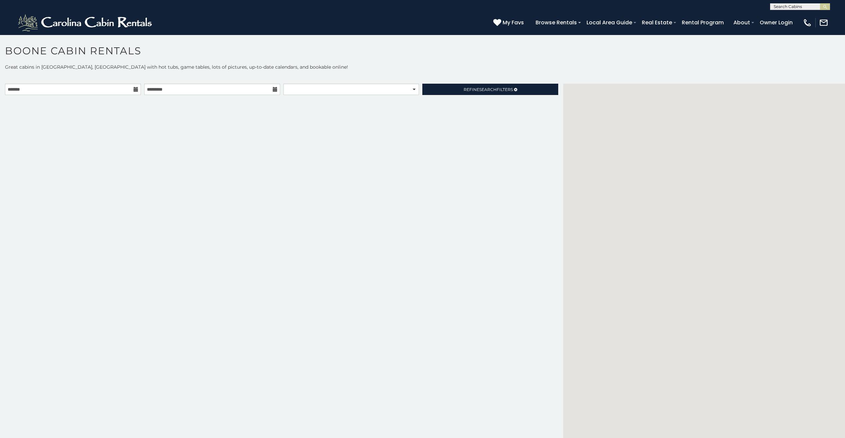  What do you see at coordinates (609, 22) in the screenshot?
I see `a: Local Area Guide` at bounding box center [609, 22].